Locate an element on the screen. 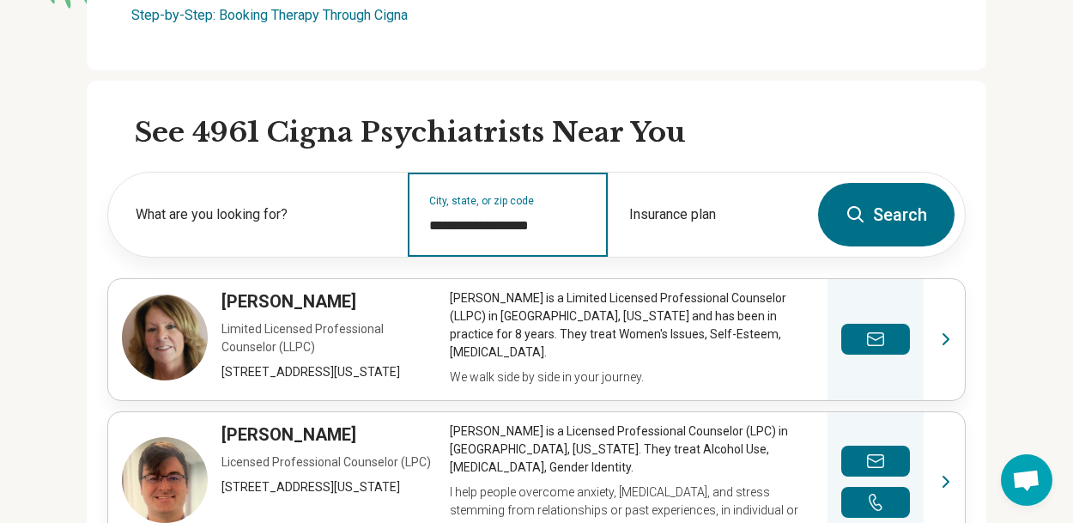 The height and width of the screenshot is (523, 1073). label: What are you looking for? is located at coordinates (261, 215).